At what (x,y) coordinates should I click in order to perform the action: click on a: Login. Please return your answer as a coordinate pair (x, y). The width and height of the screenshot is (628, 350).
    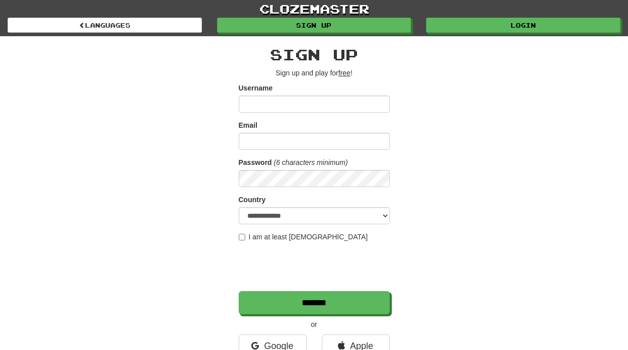
    Looking at the image, I should click on (523, 25).